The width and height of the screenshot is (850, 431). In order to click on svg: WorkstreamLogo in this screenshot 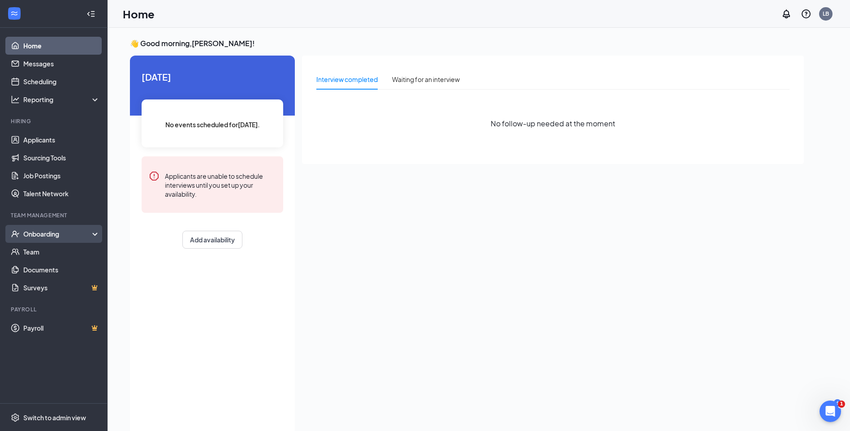, I will do `click(14, 13)`.